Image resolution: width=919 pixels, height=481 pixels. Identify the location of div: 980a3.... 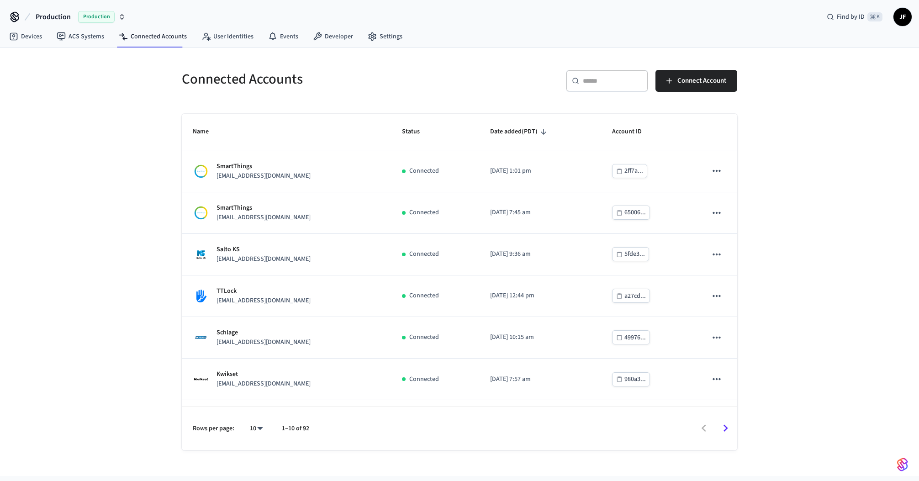
(635, 379).